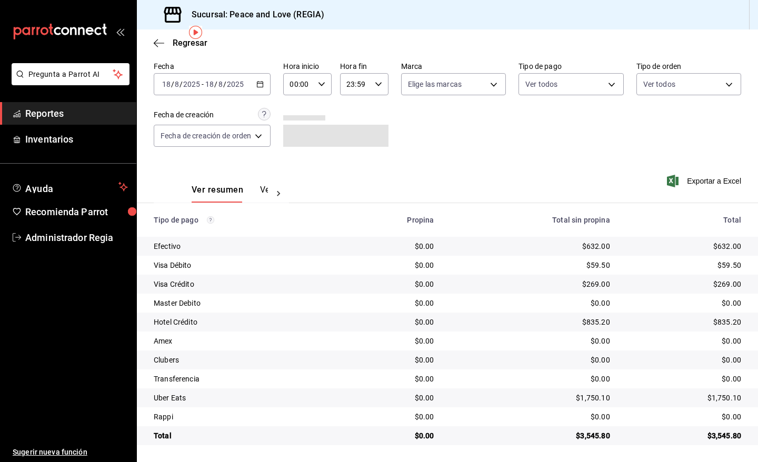  I want to click on label: Marca, so click(453, 66).